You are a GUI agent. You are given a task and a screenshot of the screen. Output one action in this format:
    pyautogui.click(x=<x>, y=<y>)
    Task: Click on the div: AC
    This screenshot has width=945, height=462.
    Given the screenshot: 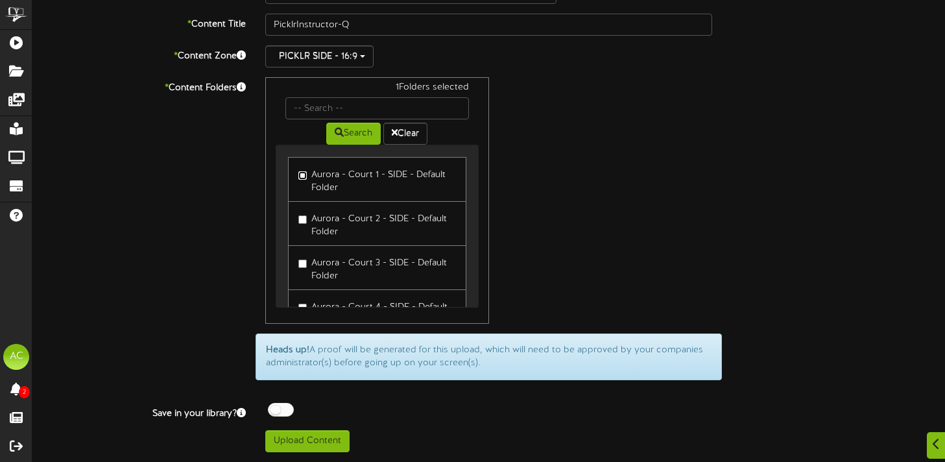 What is the action you would take?
    pyautogui.click(x=16, y=357)
    